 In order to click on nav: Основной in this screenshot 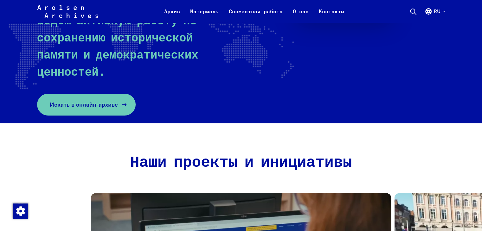, I will do `click(254, 11)`.